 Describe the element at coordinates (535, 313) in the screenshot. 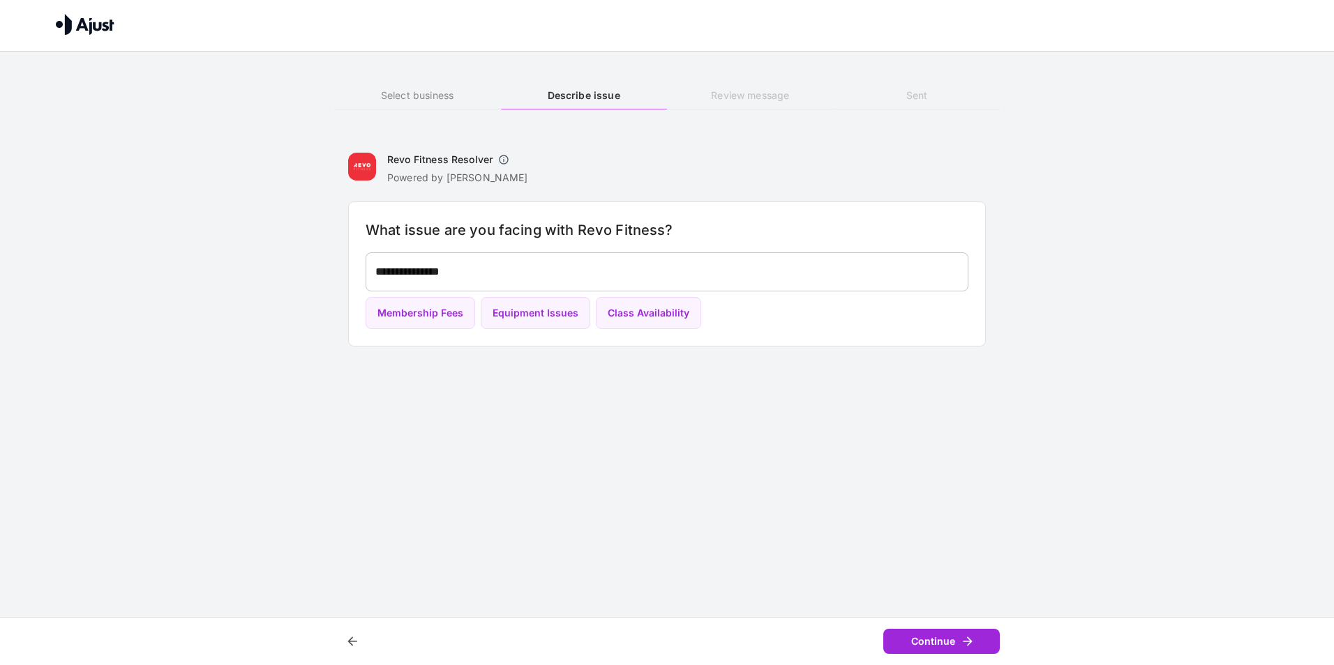

I see `button: Equipment Issues` at that location.